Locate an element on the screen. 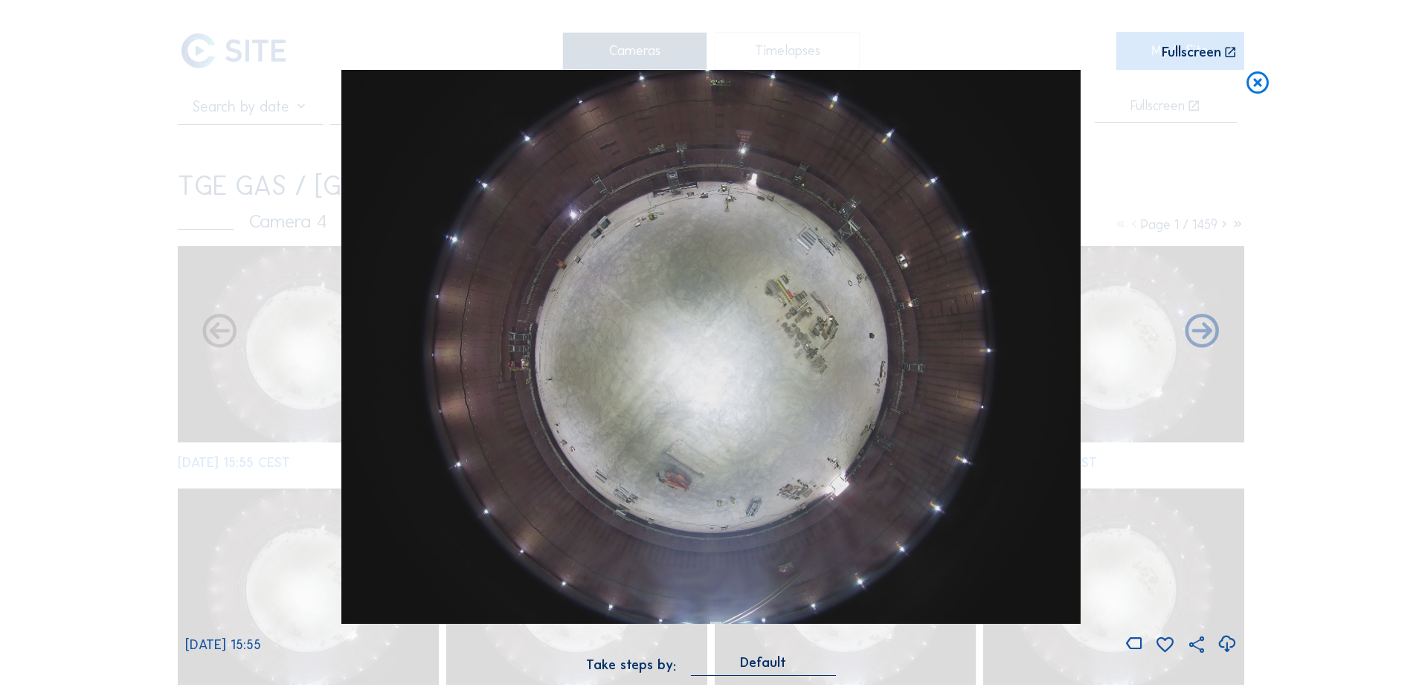  i: Back is located at coordinates (1202, 333).